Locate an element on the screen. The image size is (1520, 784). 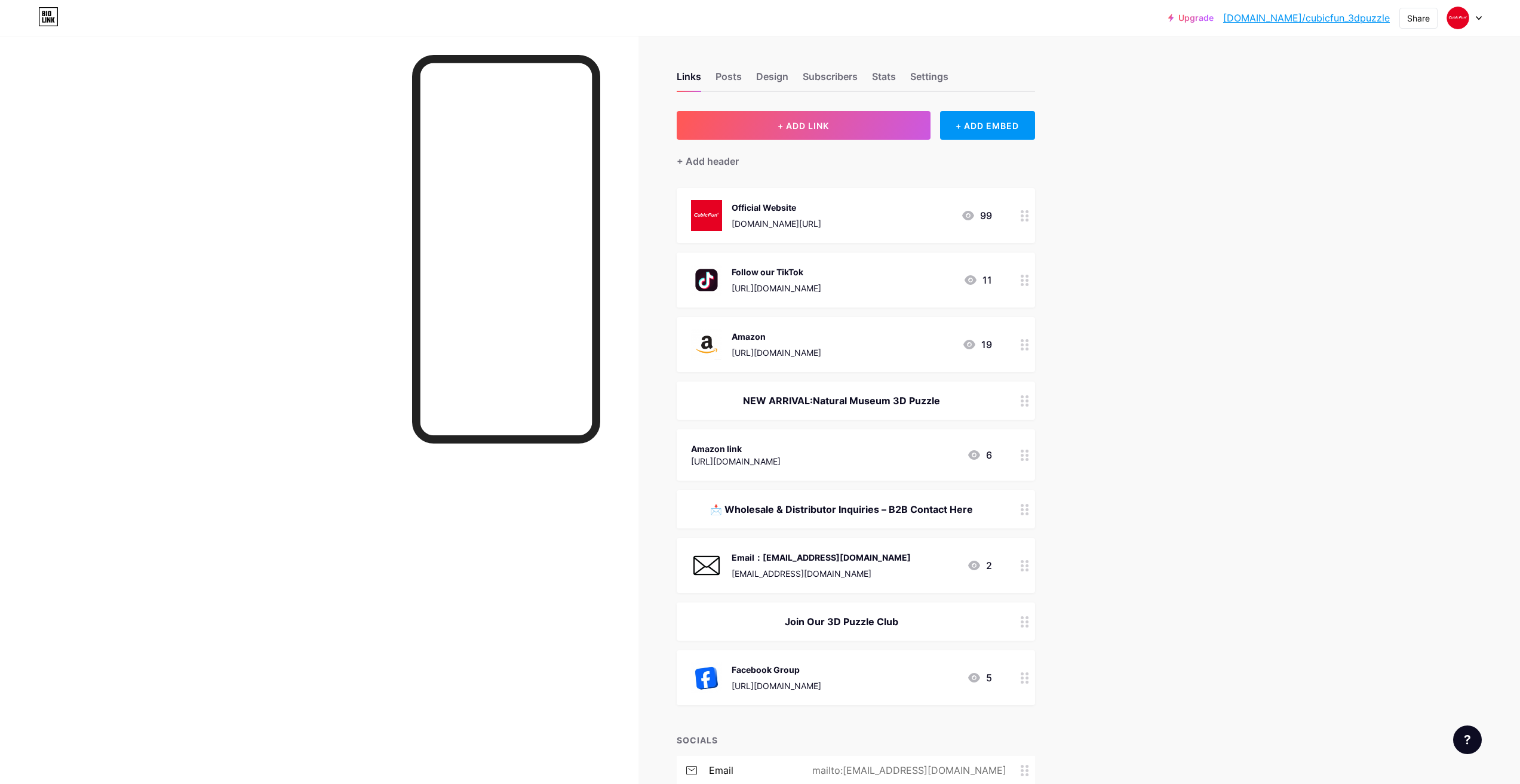
div: 📩 Wholesale & Distributor Inquiries – B2B Contact Here is located at coordinates (842, 510).